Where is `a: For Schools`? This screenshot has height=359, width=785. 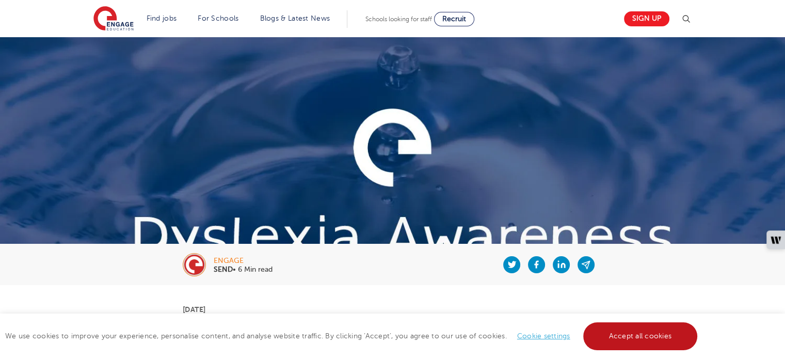 a: For Schools is located at coordinates (218, 18).